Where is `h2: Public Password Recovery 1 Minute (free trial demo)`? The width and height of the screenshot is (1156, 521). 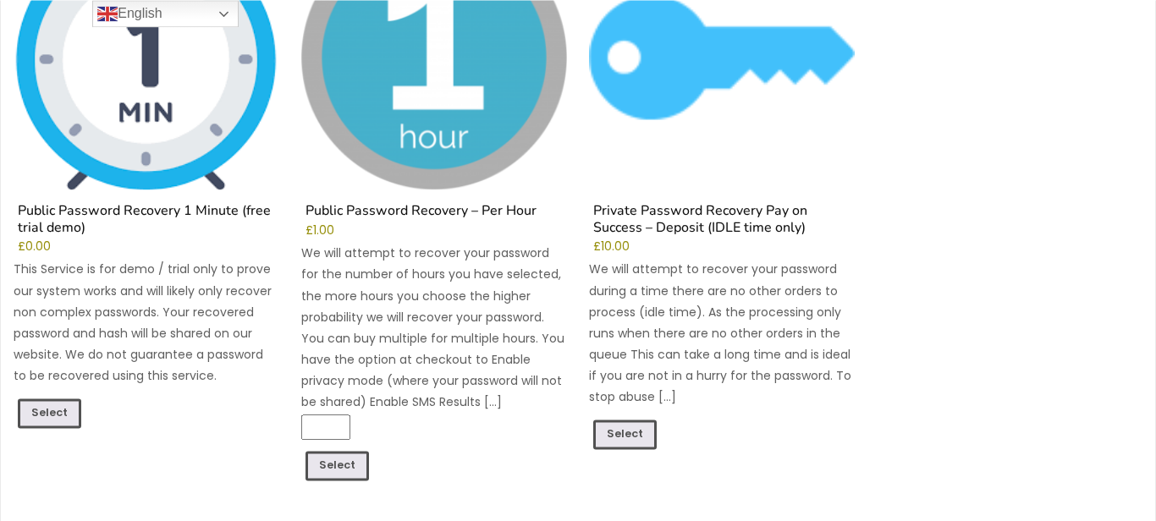
h2: Public Password Recovery 1 Minute (free trial demo) is located at coordinates (146, 221).